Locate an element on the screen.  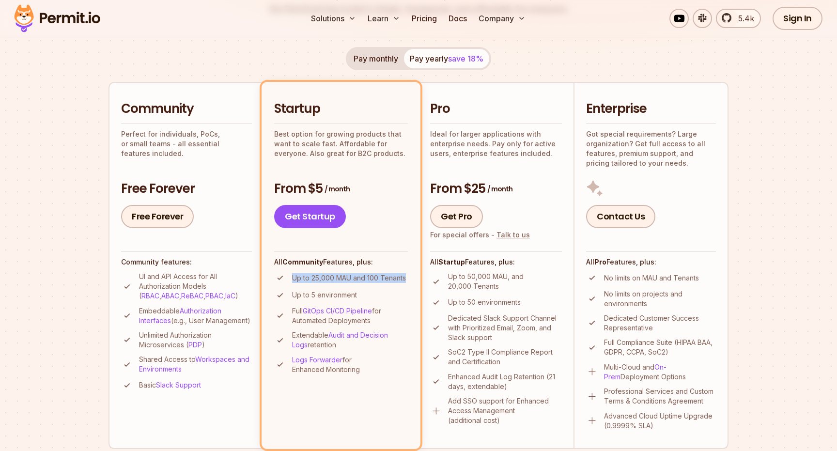
p: Extendable retention is located at coordinates (350, 340).